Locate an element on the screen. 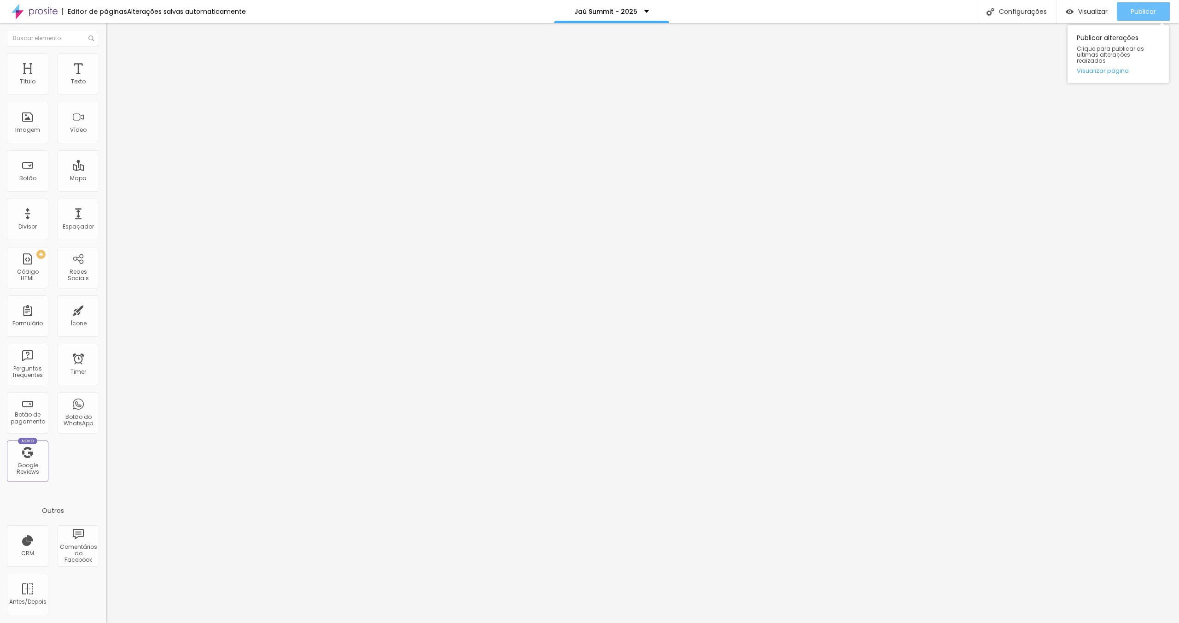 This screenshot has height=623, width=1179. div: Formulário is located at coordinates (28, 323).